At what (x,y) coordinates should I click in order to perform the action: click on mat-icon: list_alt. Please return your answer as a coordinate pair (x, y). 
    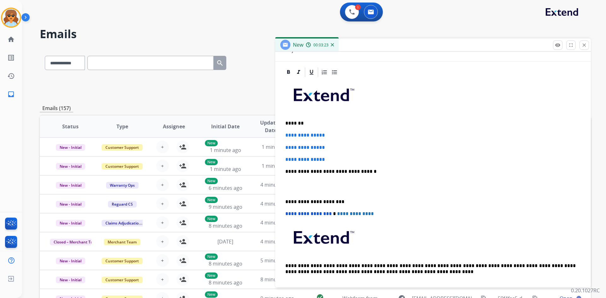
    Looking at the image, I should click on (11, 58).